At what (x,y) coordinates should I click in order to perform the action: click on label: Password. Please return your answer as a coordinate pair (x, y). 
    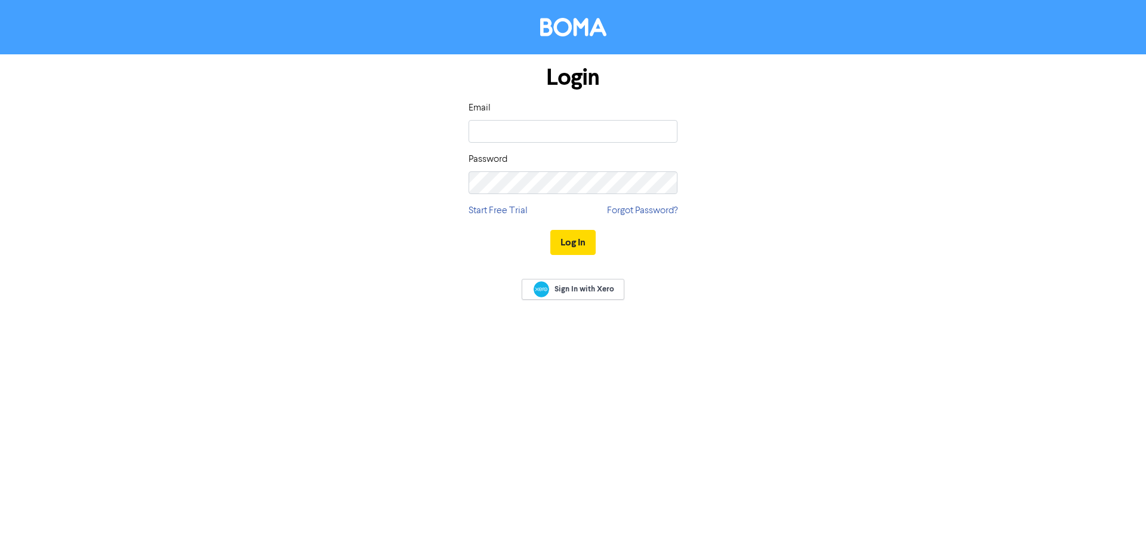
    Looking at the image, I should click on (488, 159).